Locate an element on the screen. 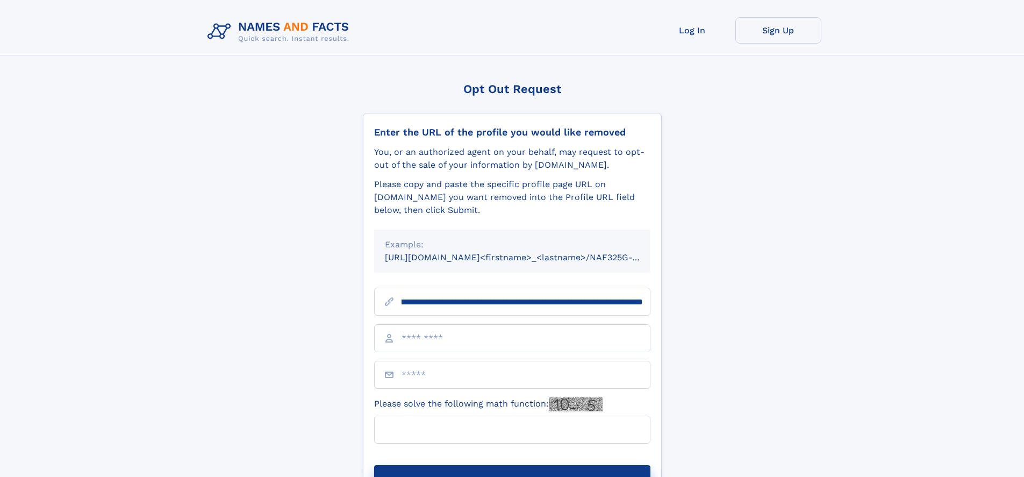 The width and height of the screenshot is (1024, 477). img: Logo Names and Facts is located at coordinates (280, 32).